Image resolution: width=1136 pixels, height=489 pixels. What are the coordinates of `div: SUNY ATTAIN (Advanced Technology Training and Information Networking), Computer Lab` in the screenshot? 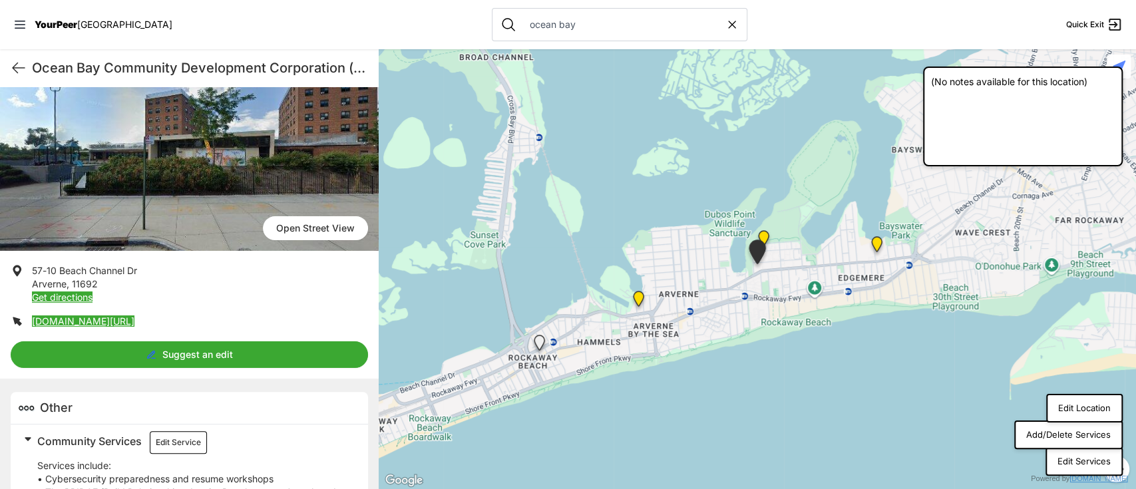 It's located at (876, 247).